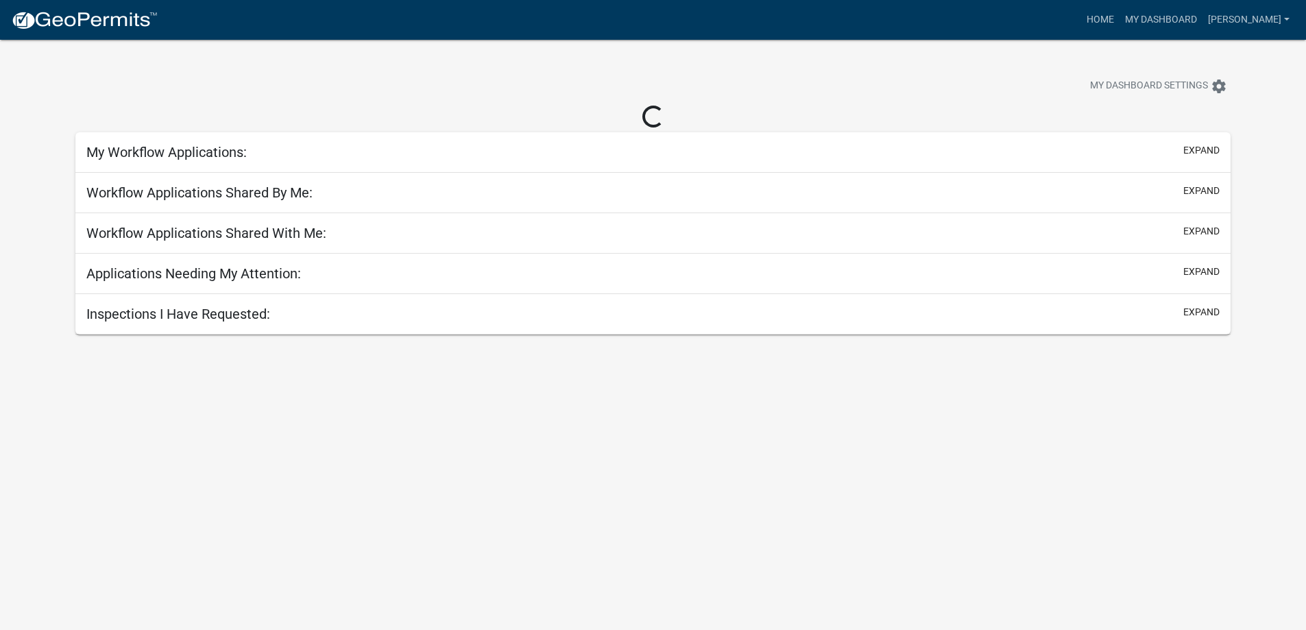  Describe the element at coordinates (1149, 86) in the screenshot. I see `span: My Dashboard Settings` at that location.